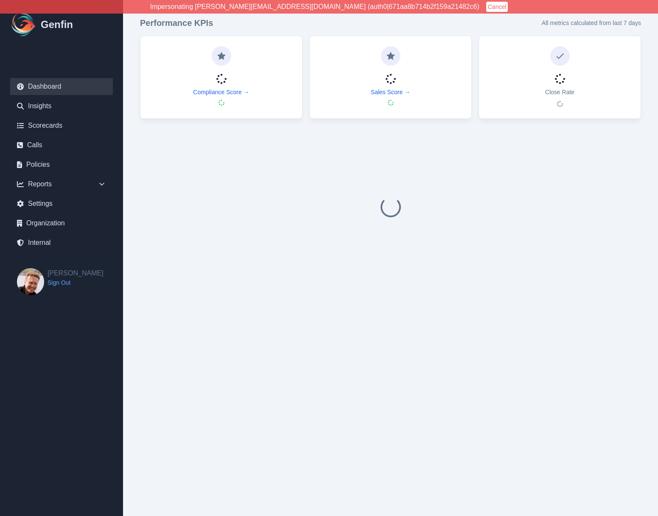  I want to click on a: Dashboard, so click(62, 87).